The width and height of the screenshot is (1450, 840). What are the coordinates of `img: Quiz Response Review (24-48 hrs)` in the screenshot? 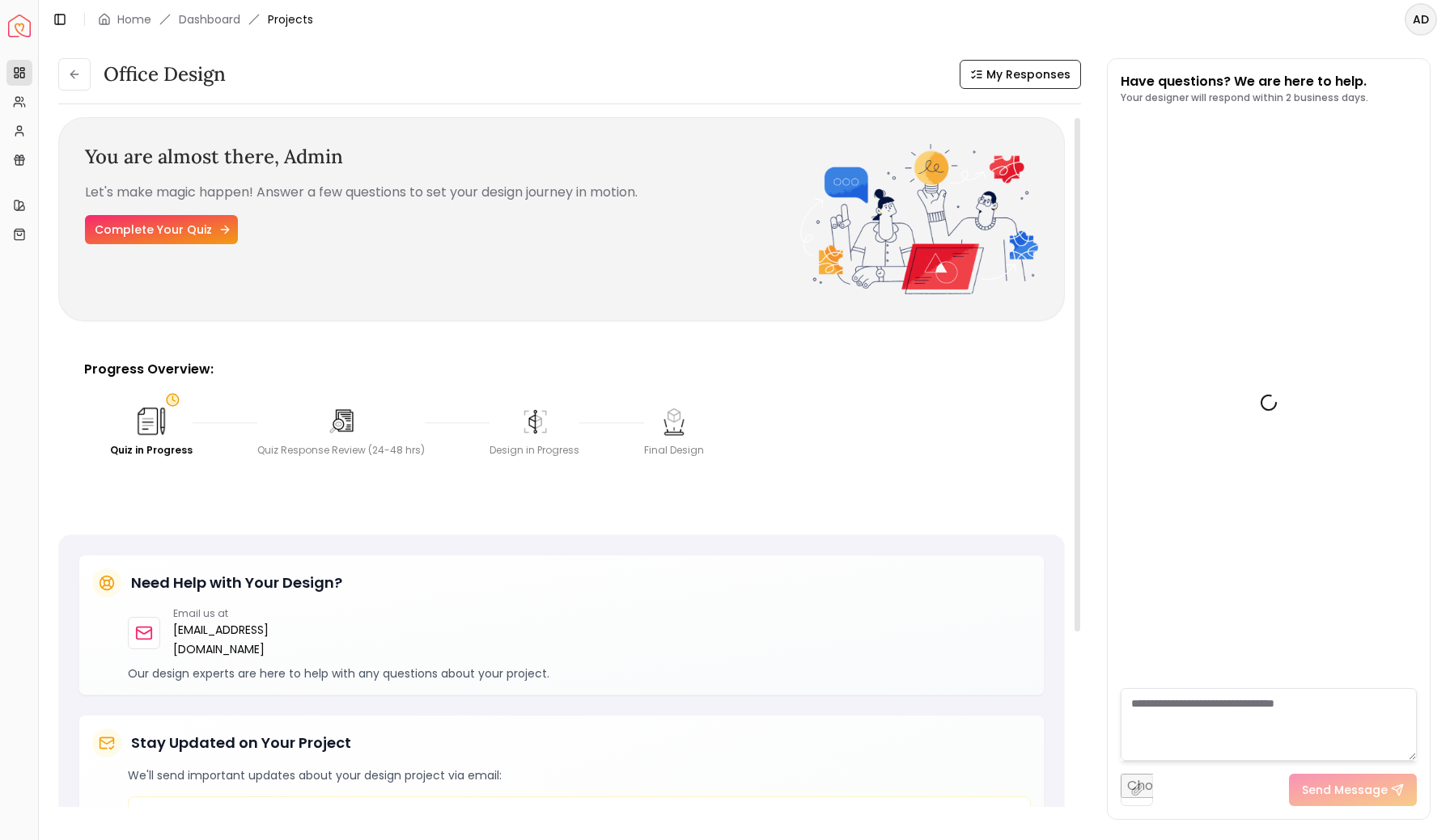 It's located at (341, 421).